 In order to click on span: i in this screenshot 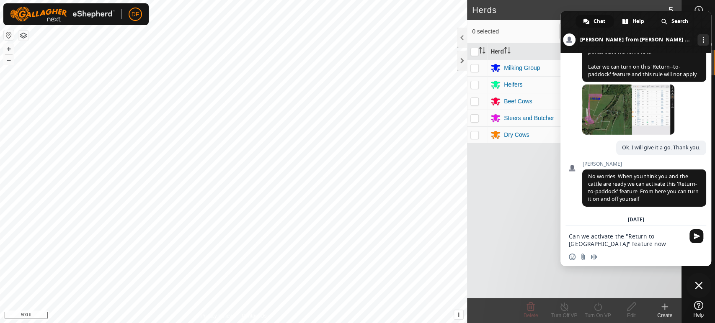, I will do `click(459, 315)`.